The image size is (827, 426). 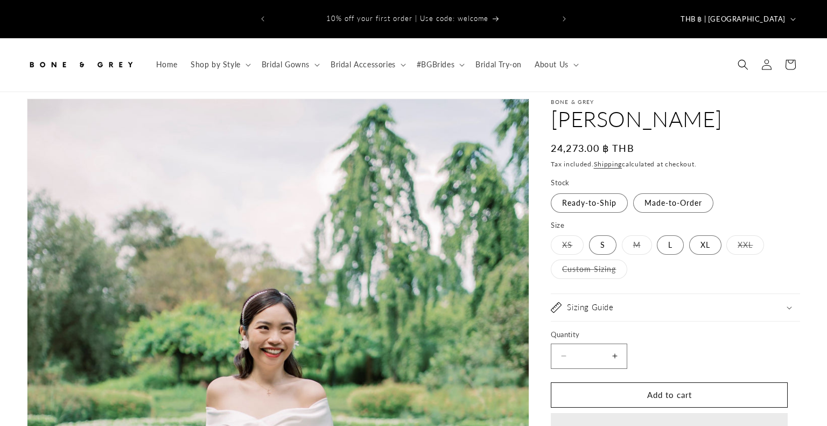 What do you see at coordinates (551, 65) in the screenshot?
I see `span: About Us` at bounding box center [551, 65].